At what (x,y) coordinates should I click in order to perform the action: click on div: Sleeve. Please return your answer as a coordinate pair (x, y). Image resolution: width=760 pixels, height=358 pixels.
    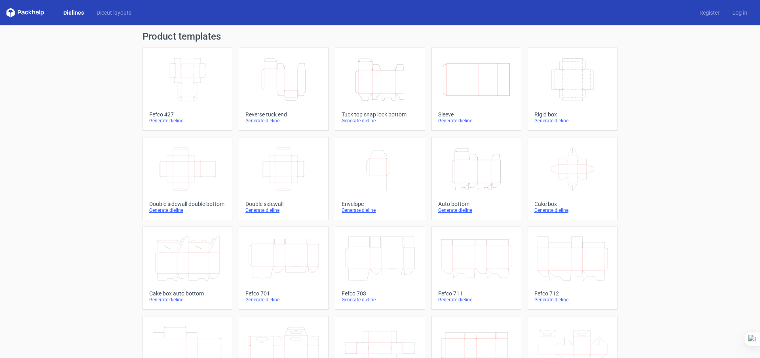
    Looking at the image, I should click on (476, 114).